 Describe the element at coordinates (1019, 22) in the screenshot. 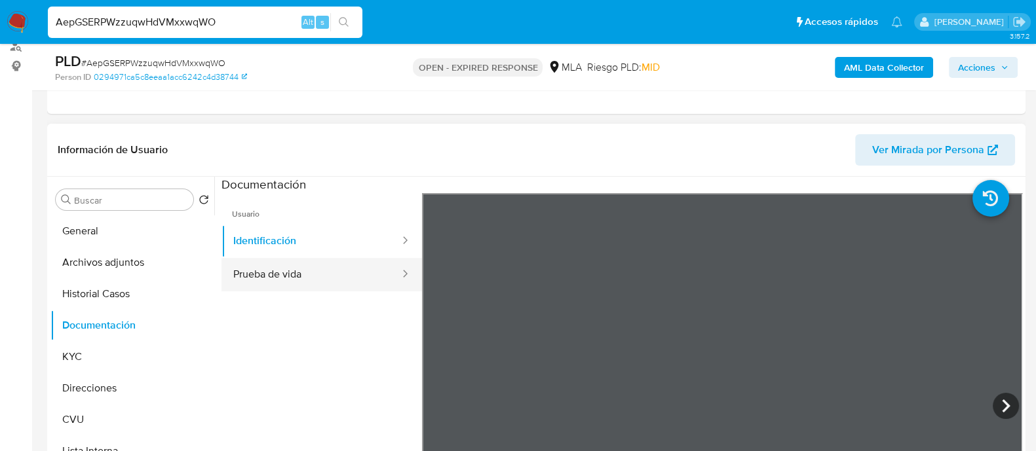

I see `a: Salir` at that location.